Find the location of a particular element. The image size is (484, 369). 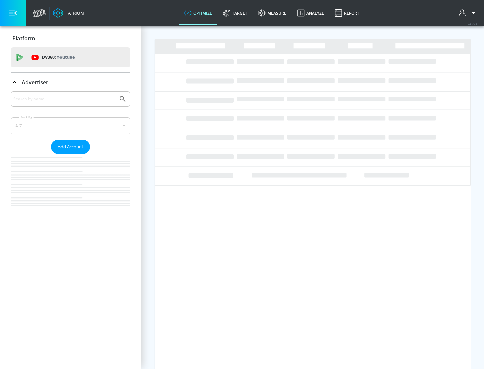

p: Youtube is located at coordinates (65, 57).